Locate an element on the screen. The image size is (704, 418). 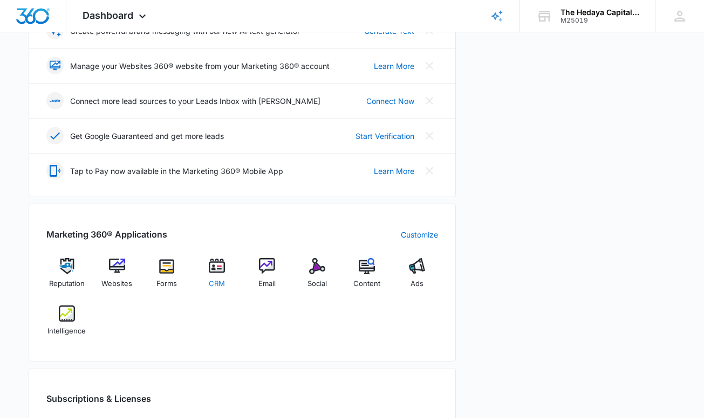
a: Content is located at coordinates (367, 278).